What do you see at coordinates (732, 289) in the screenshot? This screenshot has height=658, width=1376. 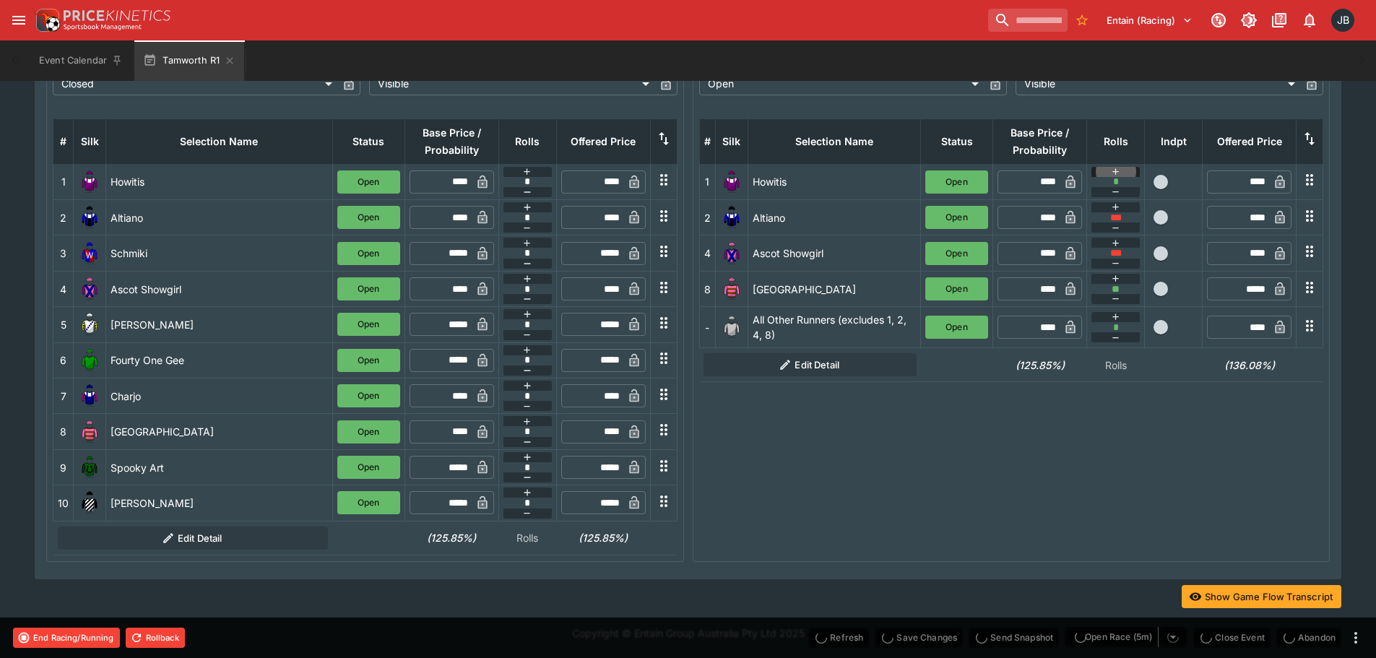 I see `img: runner 8` at bounding box center [732, 289].